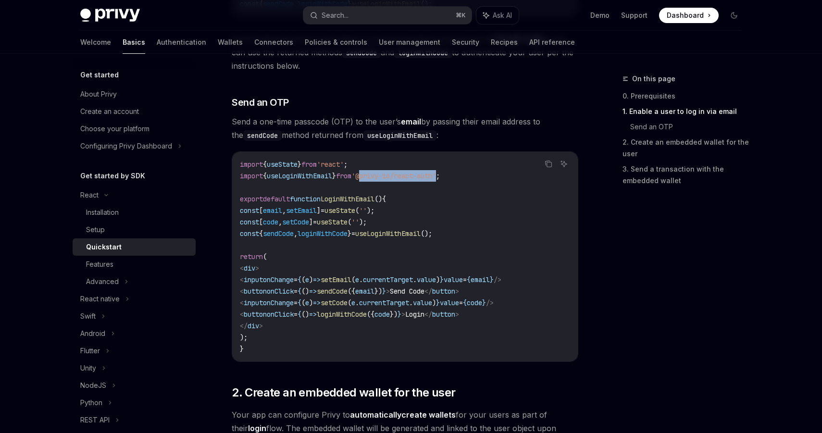 The image size is (822, 433). Describe the element at coordinates (388, 15) in the screenshot. I see `button: Search...⌘K` at that location.